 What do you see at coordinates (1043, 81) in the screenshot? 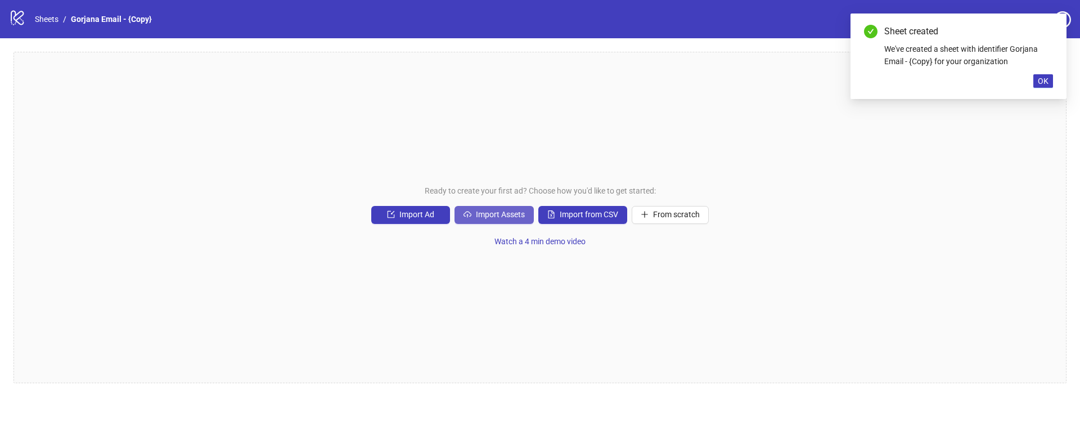
I see `span: OK` at bounding box center [1043, 81].